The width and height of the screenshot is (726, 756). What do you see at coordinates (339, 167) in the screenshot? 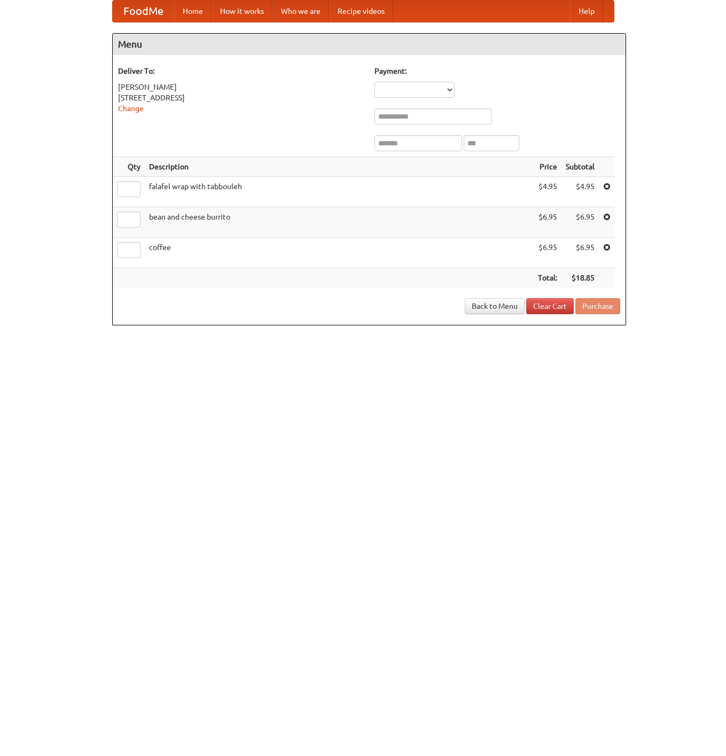
I see `th: Description` at bounding box center [339, 167].